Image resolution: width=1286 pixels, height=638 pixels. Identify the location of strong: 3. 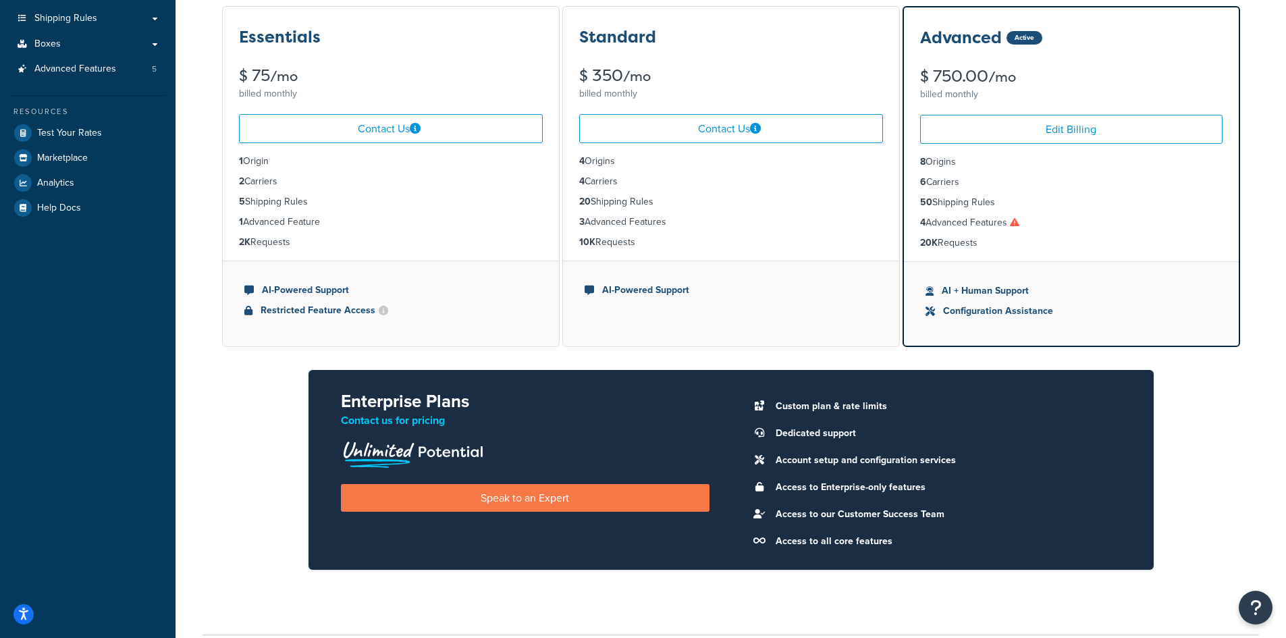
(582, 221).